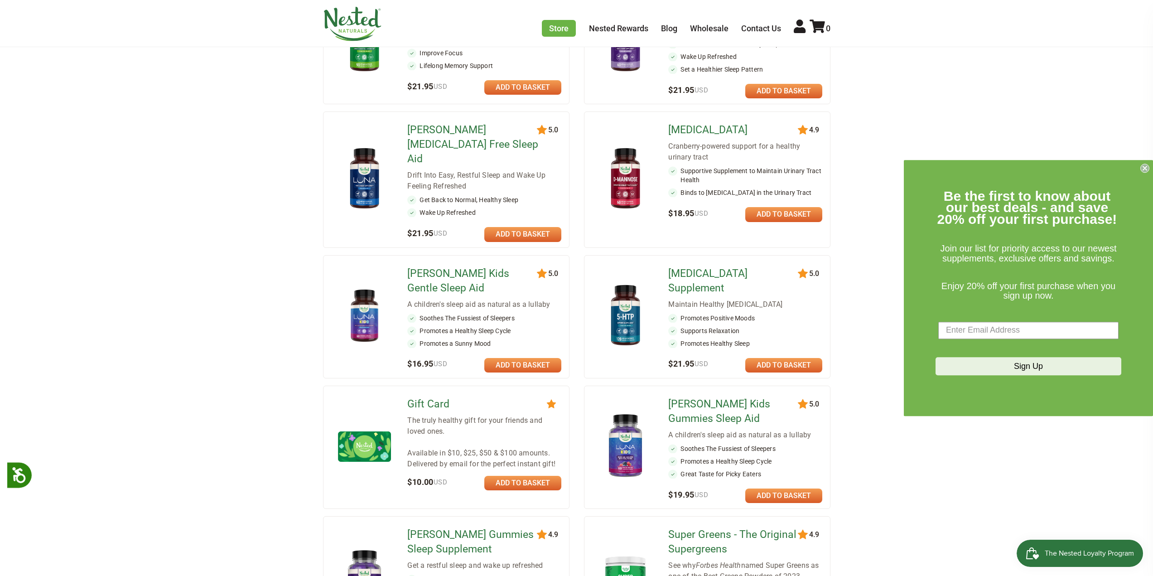 Image resolution: width=1153 pixels, height=576 pixels. I want to click on span: $10.00, so click(427, 482).